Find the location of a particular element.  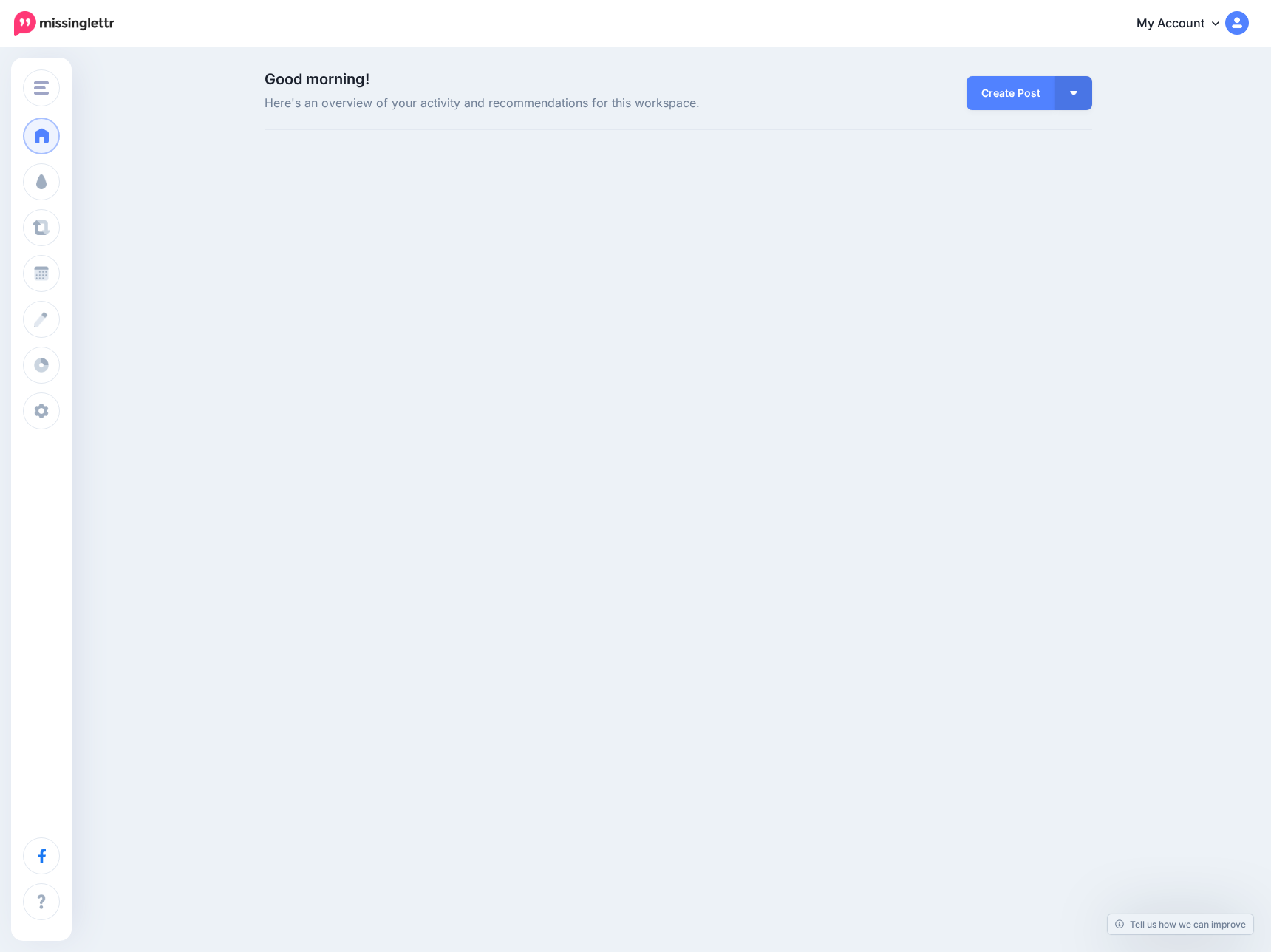

img: Missinglettr is located at coordinates (64, 24).